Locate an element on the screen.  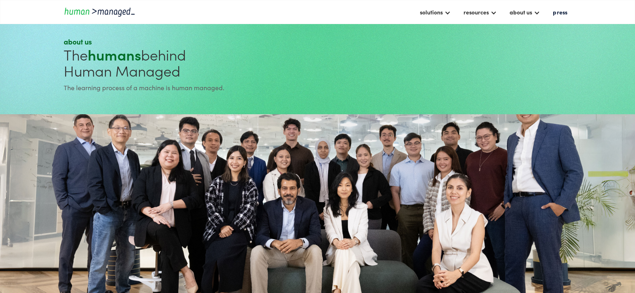
div: resources is located at coordinates (476, 12).